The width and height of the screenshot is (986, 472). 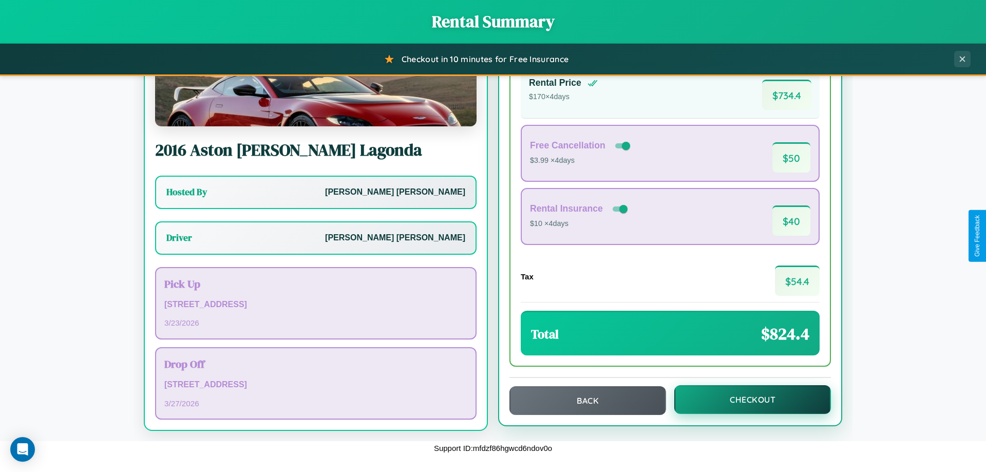 What do you see at coordinates (787, 94) in the screenshot?
I see `span: $ 734.4` at bounding box center [787, 94].